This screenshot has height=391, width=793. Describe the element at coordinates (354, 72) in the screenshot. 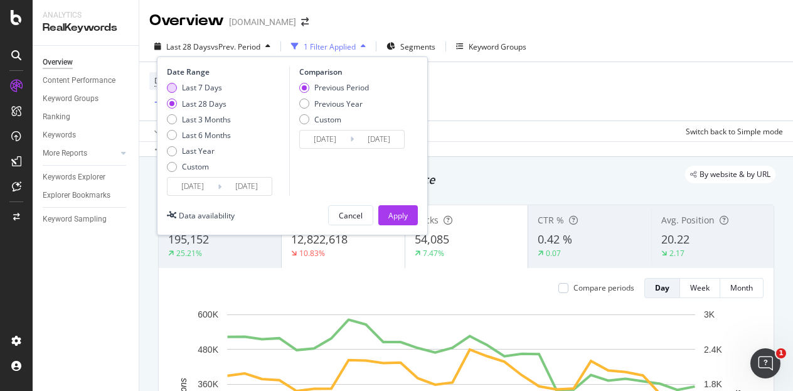

I see `div: Comparison` at that location.